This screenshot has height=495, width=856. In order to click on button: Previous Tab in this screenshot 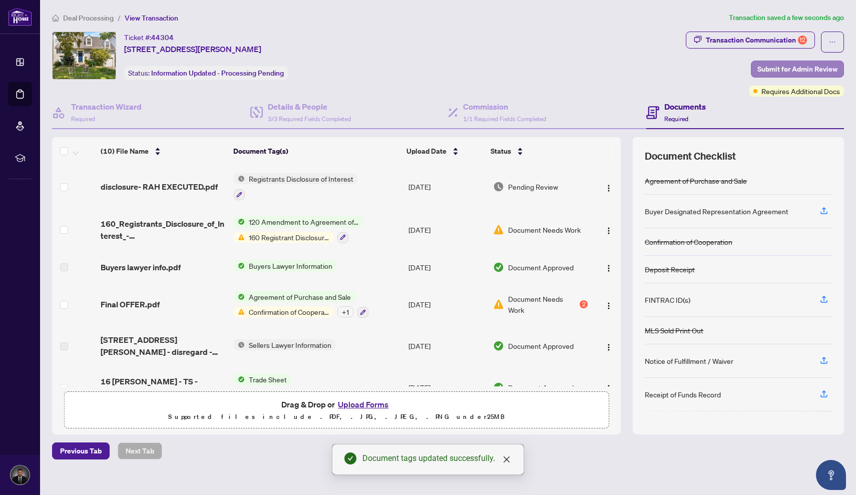, I will do `click(81, 451)`.